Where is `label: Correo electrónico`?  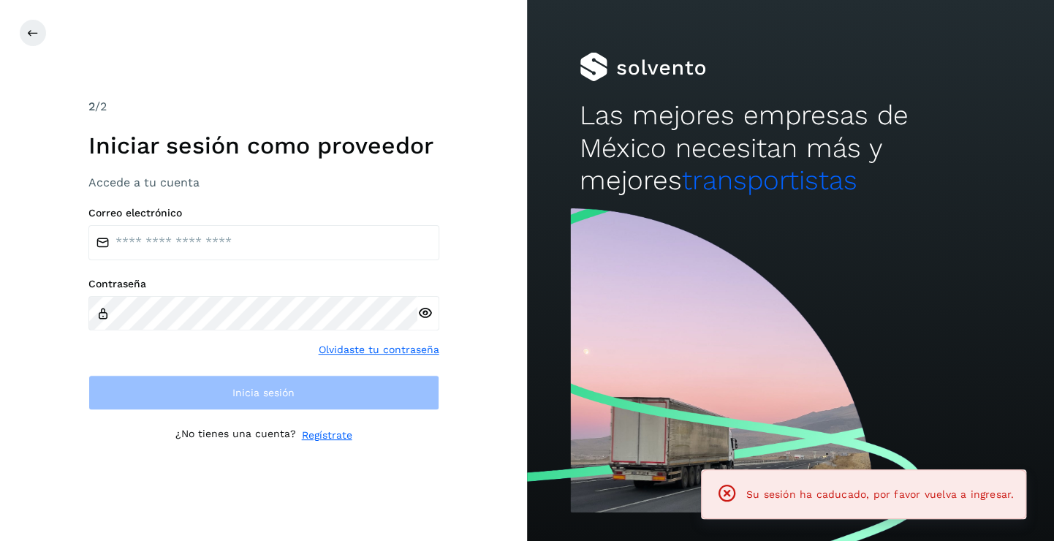 label: Correo electrónico is located at coordinates (264, 213).